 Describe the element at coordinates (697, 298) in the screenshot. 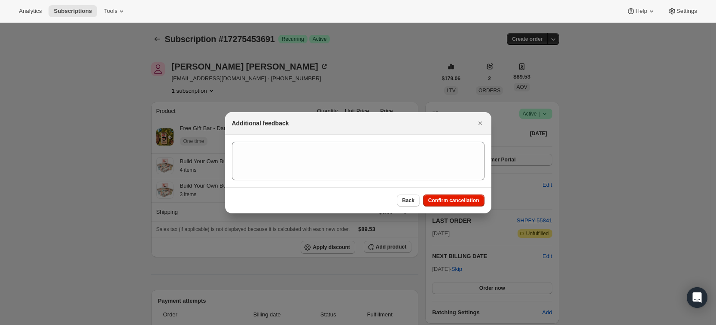

I see `div: Open Intercom Messenger` at that location.